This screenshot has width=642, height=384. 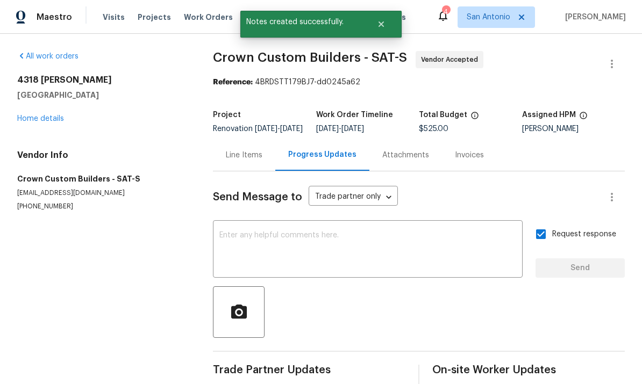 What do you see at coordinates (302, 22) in the screenshot?
I see `span: Notes created successfully.` at bounding box center [302, 22].